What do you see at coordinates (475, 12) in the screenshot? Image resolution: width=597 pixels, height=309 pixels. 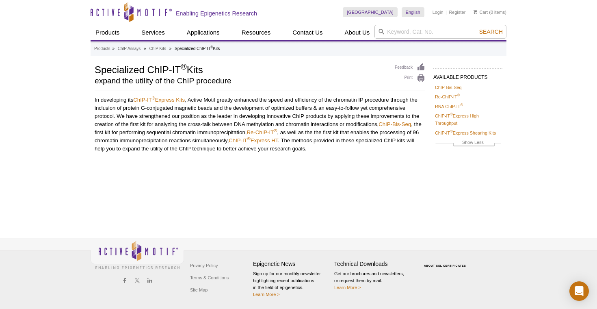 I see `img: Your Cart` at bounding box center [475, 12].